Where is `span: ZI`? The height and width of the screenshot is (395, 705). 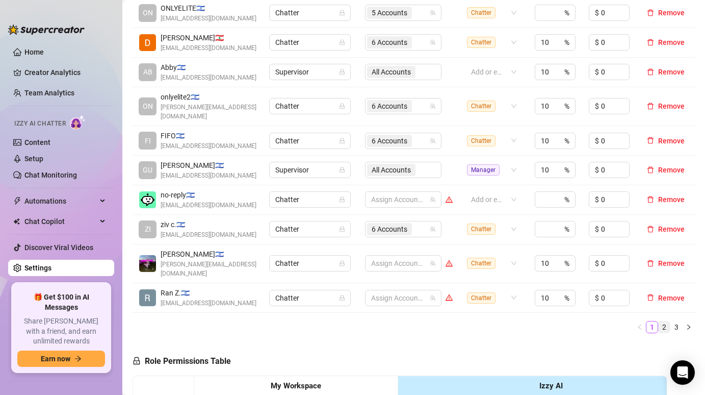
span: ZI is located at coordinates (148, 229).